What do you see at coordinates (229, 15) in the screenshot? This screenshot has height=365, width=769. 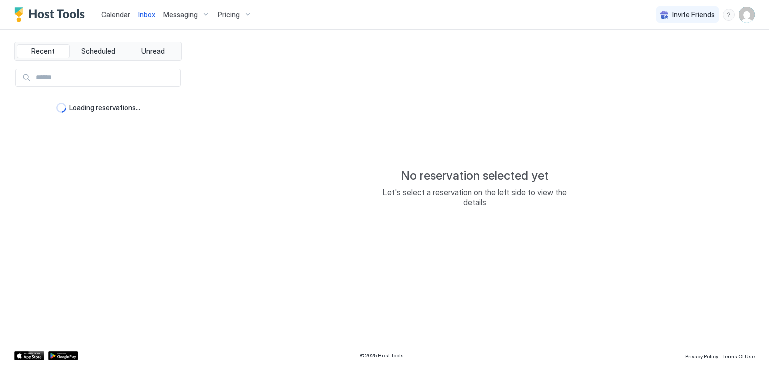 I see `span: Pricing` at bounding box center [229, 15].